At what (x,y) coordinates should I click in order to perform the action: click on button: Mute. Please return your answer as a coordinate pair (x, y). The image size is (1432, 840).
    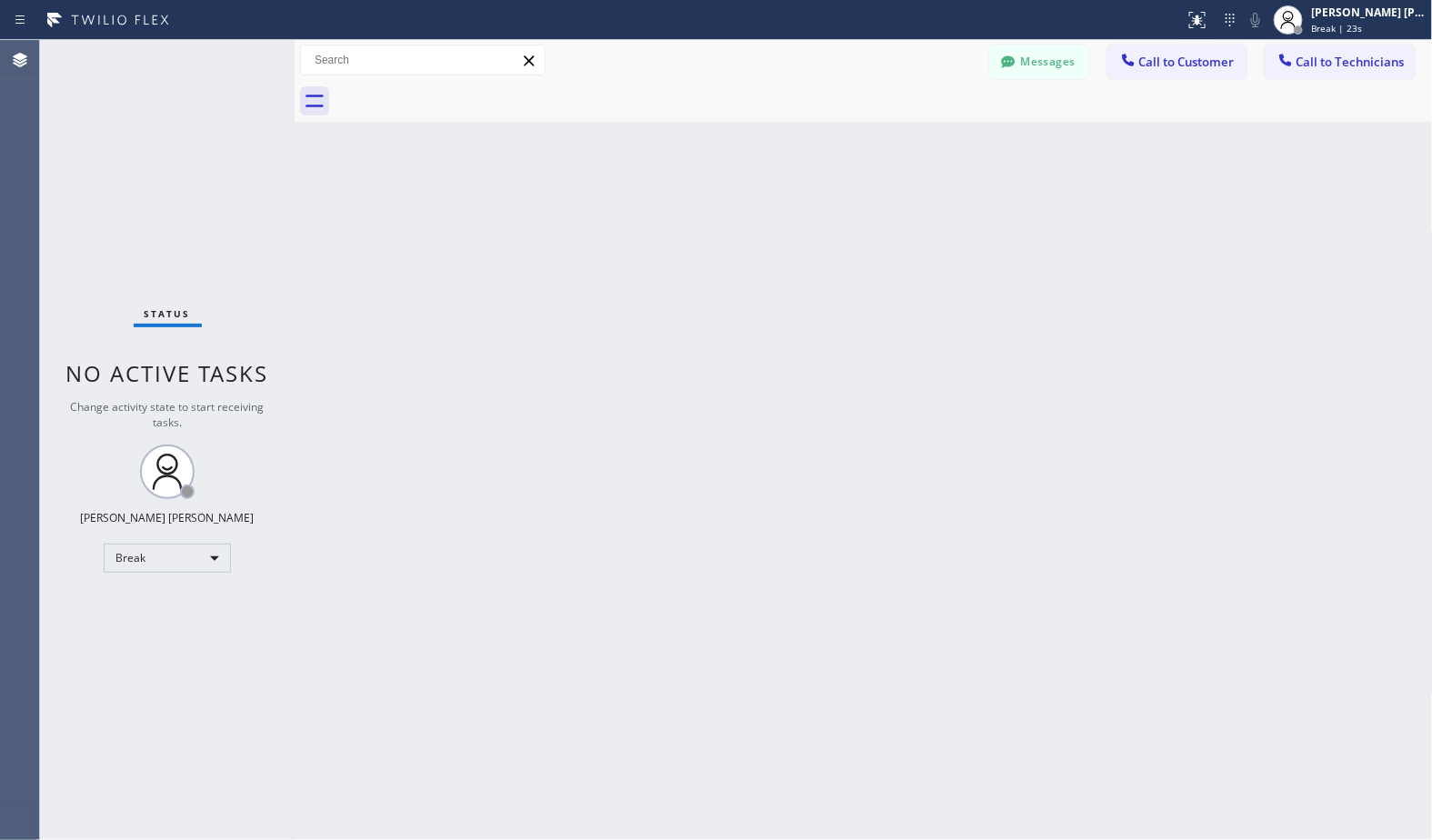
    Looking at the image, I should click on (1256, 20).